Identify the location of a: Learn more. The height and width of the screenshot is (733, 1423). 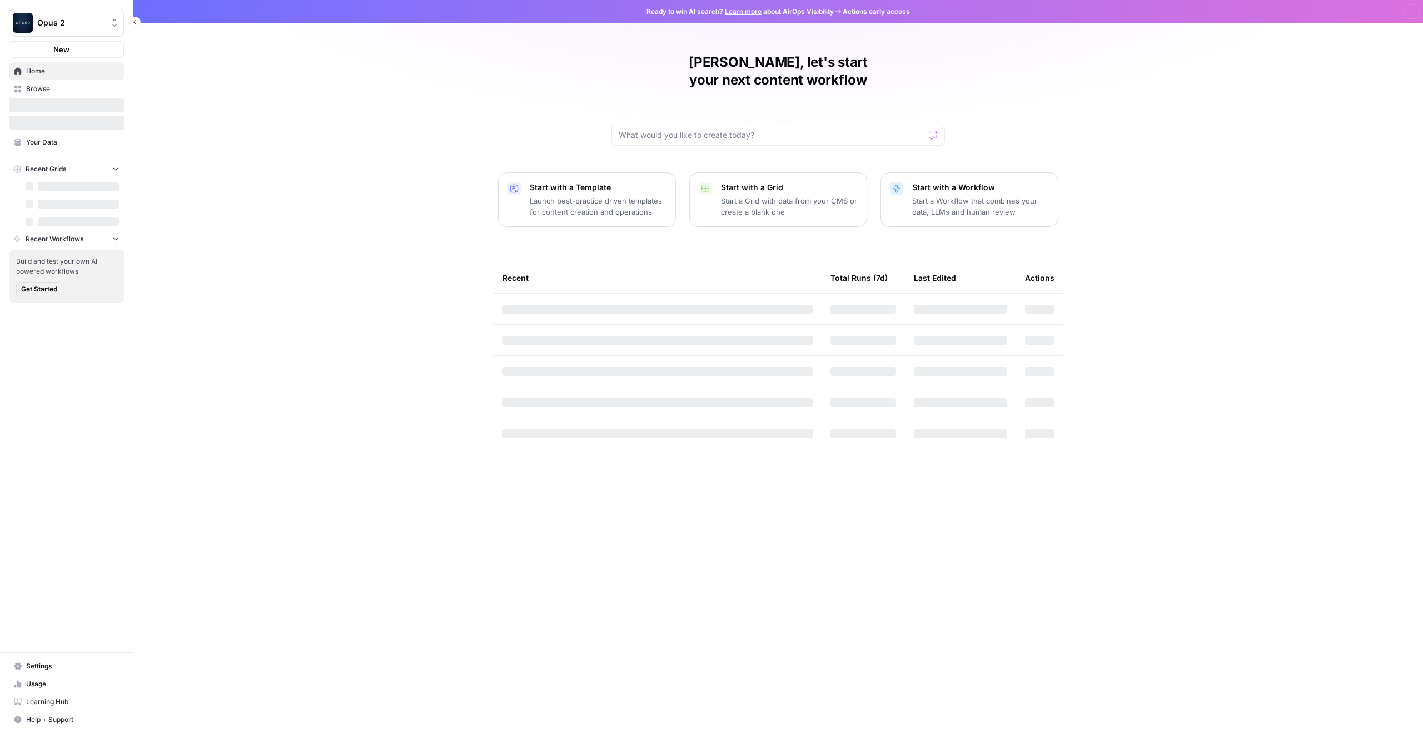
(743, 11).